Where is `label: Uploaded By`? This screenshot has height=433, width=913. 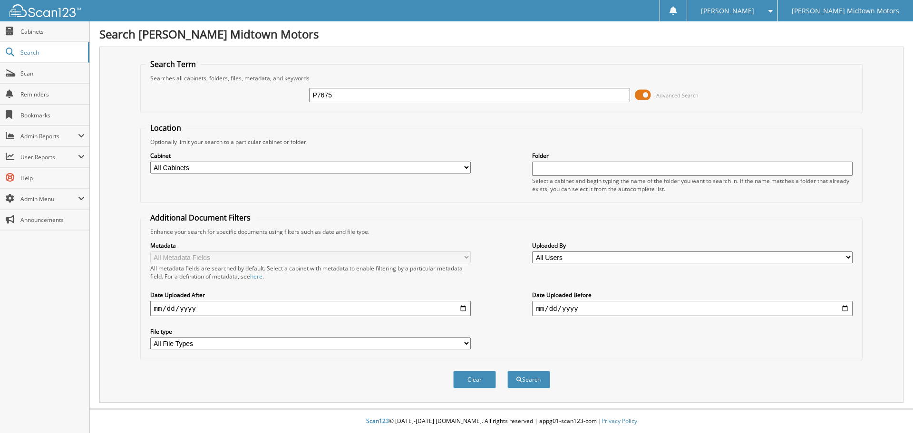 label: Uploaded By is located at coordinates (692, 245).